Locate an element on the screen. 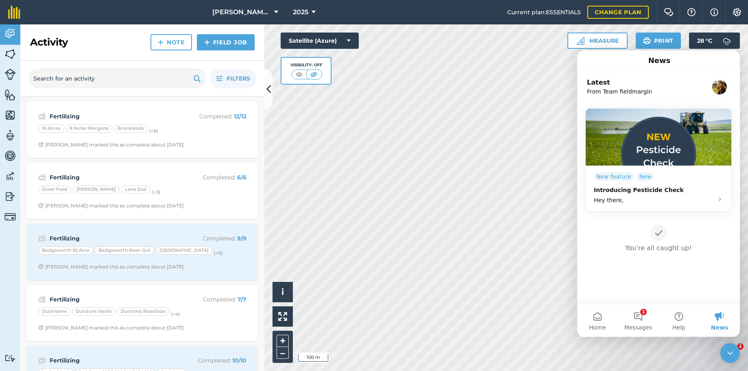 Image resolution: width=748 pixels, height=371 pixels. span: 1 is located at coordinates (740, 347).